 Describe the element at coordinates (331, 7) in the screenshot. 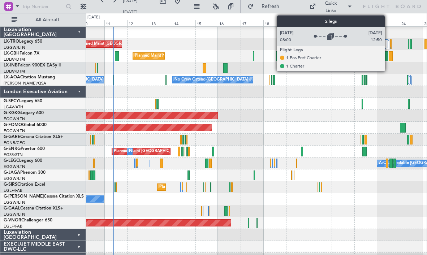

I see `button: Quick Links` at that location.